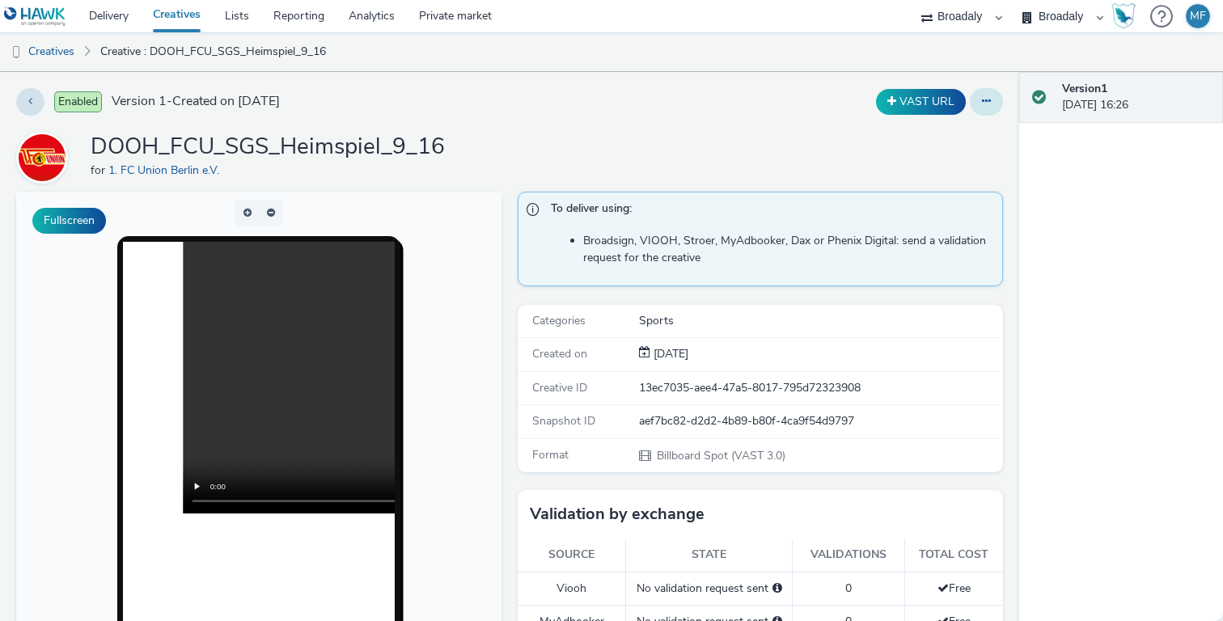 The height and width of the screenshot is (621, 1223). I want to click on div: aef7bc82-d2d2-4b89-b80f-4ca9f54d9797, so click(820, 421).